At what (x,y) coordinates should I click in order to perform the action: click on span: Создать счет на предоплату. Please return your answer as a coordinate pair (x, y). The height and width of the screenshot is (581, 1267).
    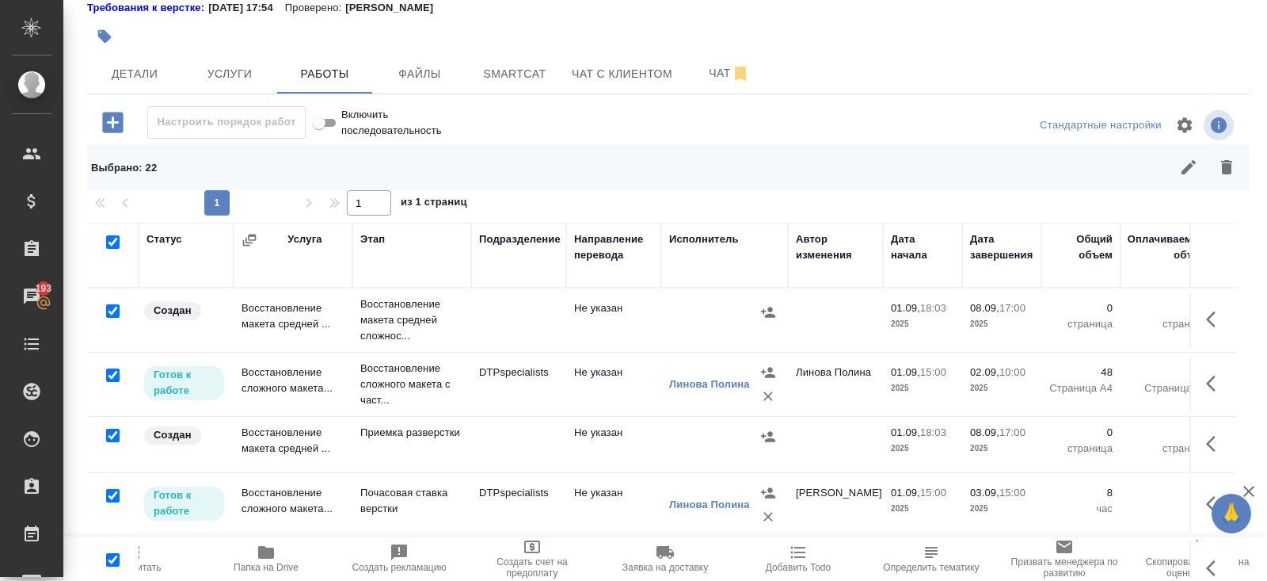
    Looking at the image, I should click on (532, 567).